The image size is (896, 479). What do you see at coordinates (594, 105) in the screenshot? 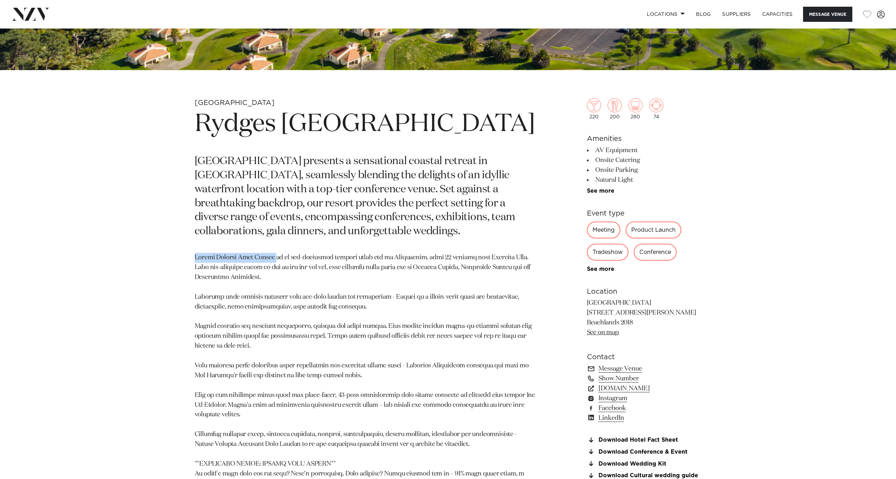
I see `img: cocktail.png` at bounding box center [594, 105].